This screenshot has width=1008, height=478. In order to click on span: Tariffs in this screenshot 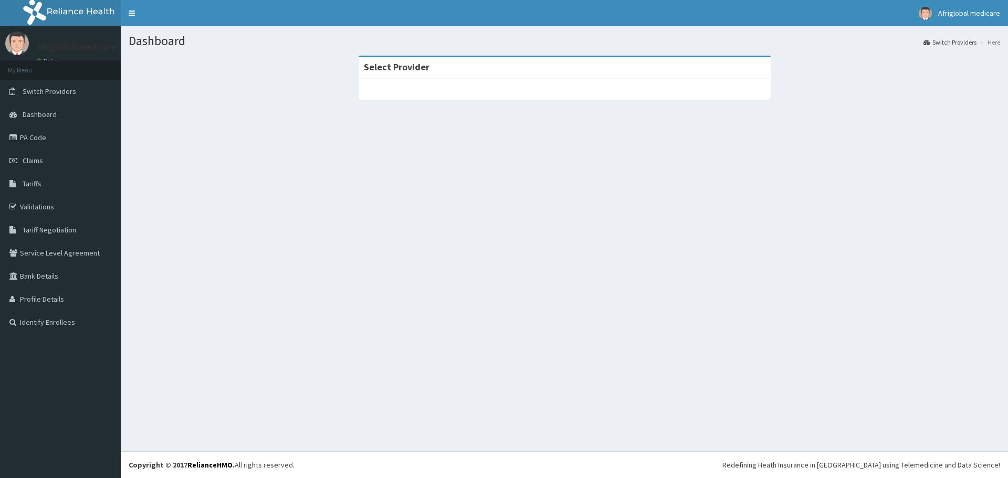, I will do `click(32, 184)`.